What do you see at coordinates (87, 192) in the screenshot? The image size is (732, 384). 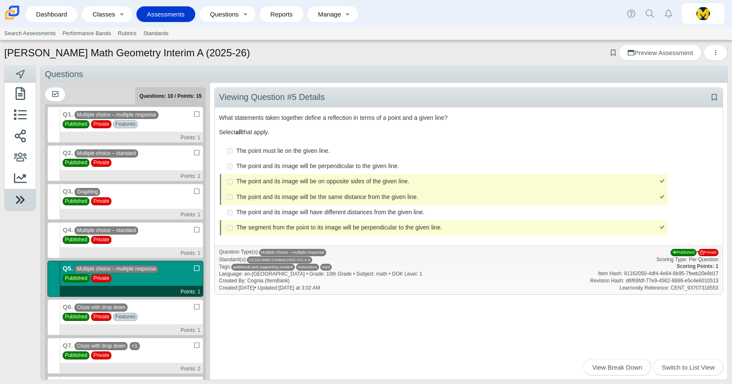 I see `span: Graphing` at bounding box center [87, 192].